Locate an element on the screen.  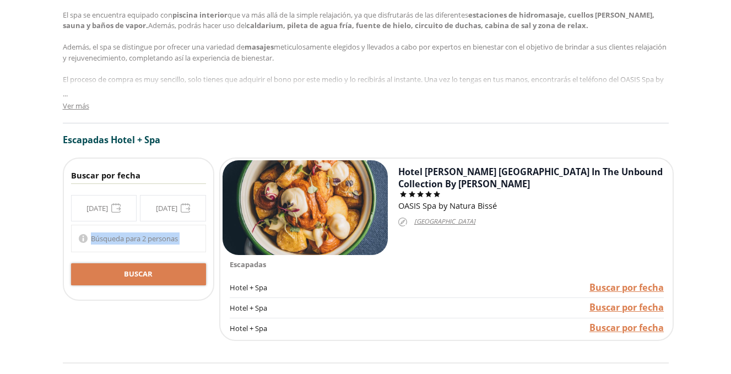
button: Buscar is located at coordinates (138, 274).